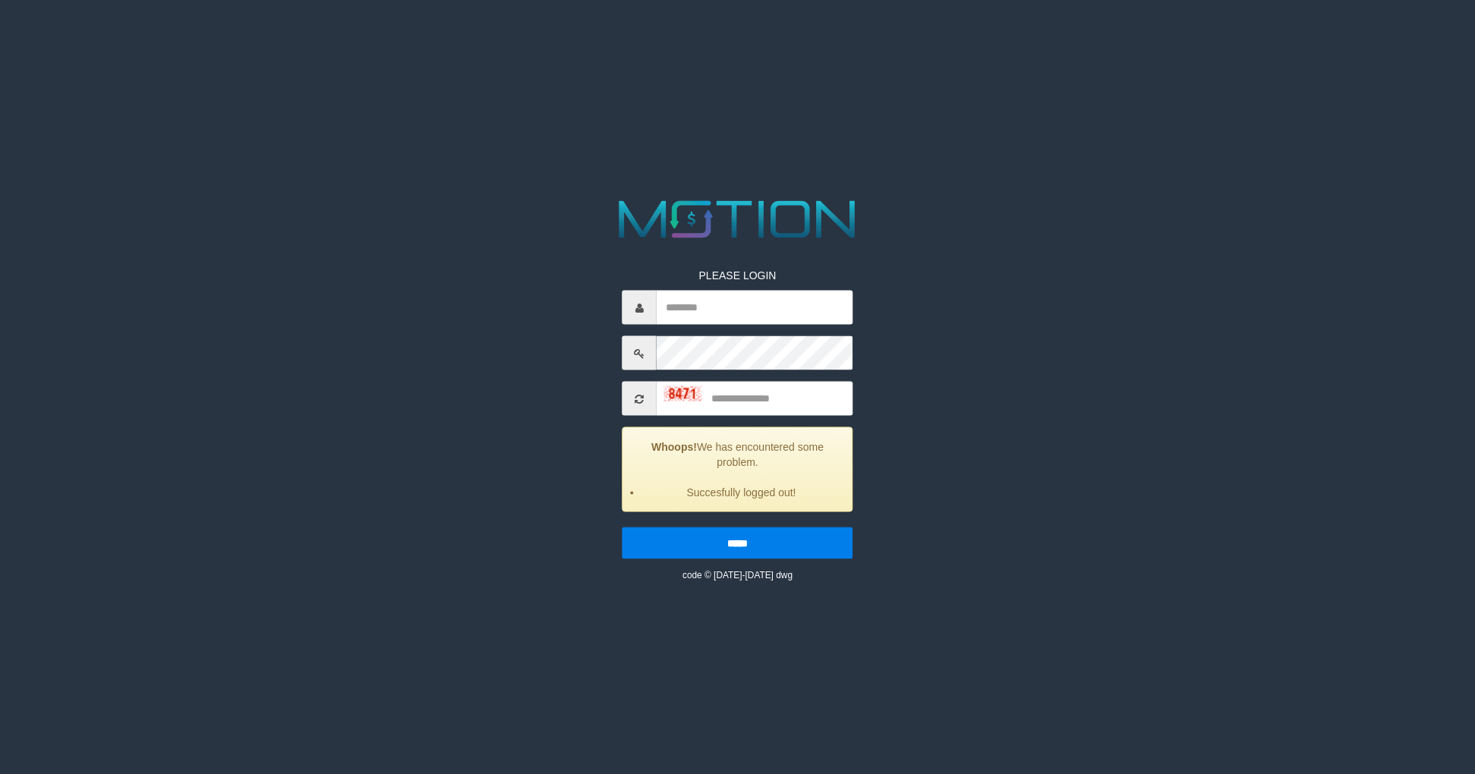 This screenshot has height=774, width=1475. Describe the element at coordinates (674, 447) in the screenshot. I see `strong: Whoops!` at that location.